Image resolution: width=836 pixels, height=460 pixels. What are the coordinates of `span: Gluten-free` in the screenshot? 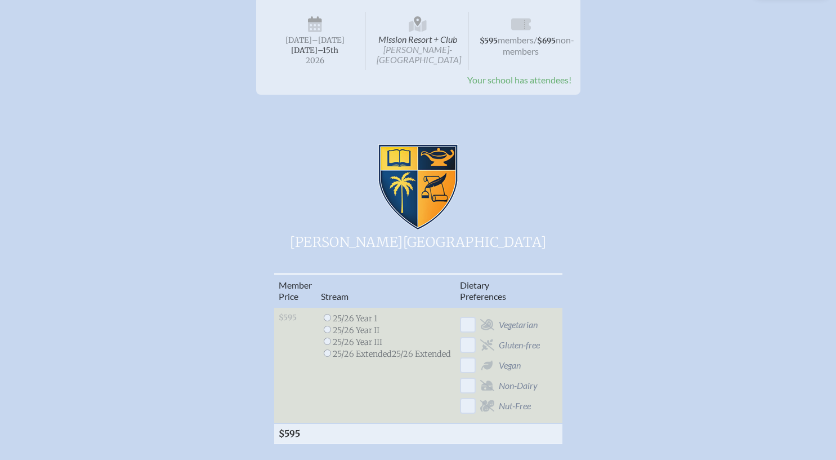 It's located at (519, 345).